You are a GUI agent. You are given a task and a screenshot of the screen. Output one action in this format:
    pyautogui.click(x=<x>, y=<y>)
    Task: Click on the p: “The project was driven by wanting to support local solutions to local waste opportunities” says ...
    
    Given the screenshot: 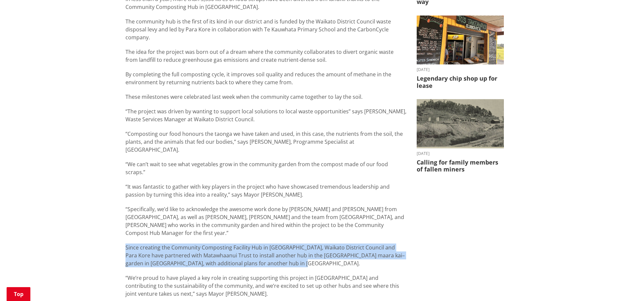 What is the action you would take?
    pyautogui.click(x=266, y=115)
    